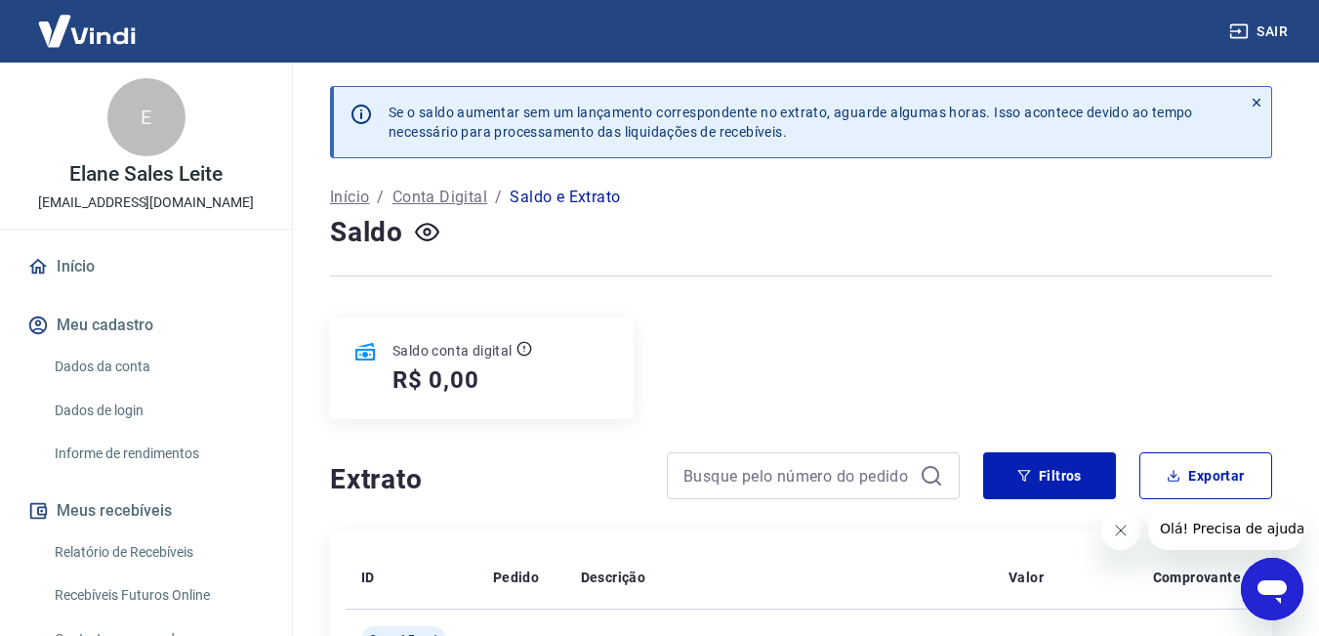  Describe the element at coordinates (452, 351) in the screenshot. I see `p: Saldo conta digital` at that location.